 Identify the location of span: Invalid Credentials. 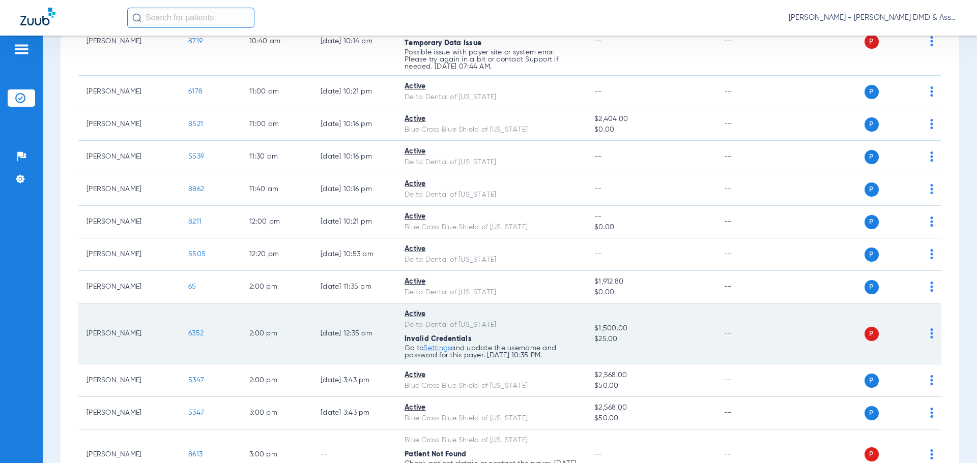
(438, 339).